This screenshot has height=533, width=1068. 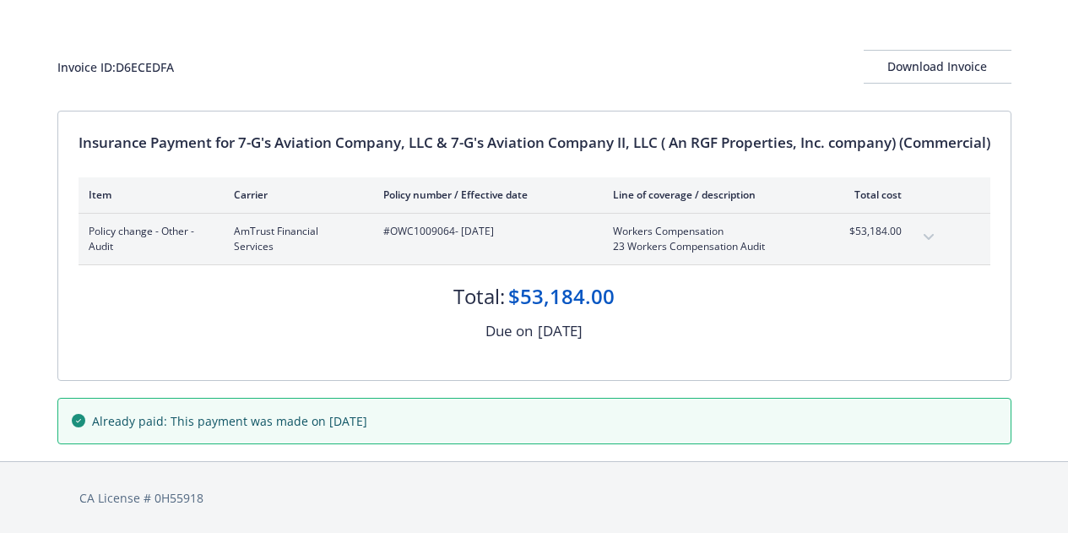 I want to click on div: Policy number / Effective date, so click(x=485, y=194).